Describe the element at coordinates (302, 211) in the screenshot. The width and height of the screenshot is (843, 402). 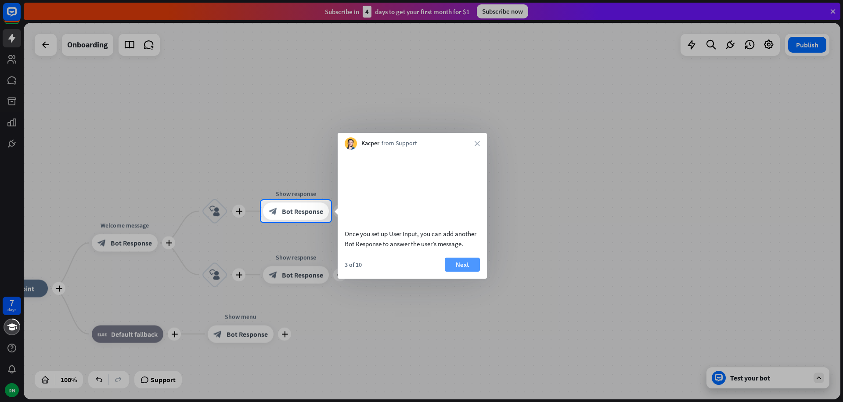
I see `span: Bot Response` at that location.